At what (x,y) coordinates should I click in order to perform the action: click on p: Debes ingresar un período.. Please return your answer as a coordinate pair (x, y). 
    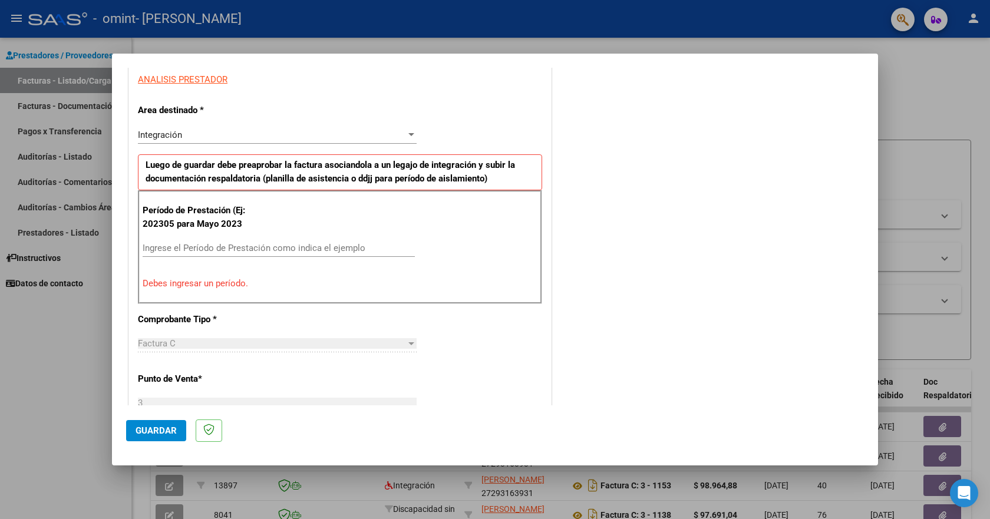
    Looking at the image, I should click on (340, 284).